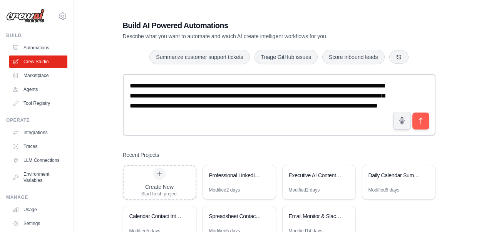 The width and height of the screenshot is (484, 232). Describe the element at coordinates (200, 57) in the screenshot. I see `button: Summarize customer support tickets` at that location.